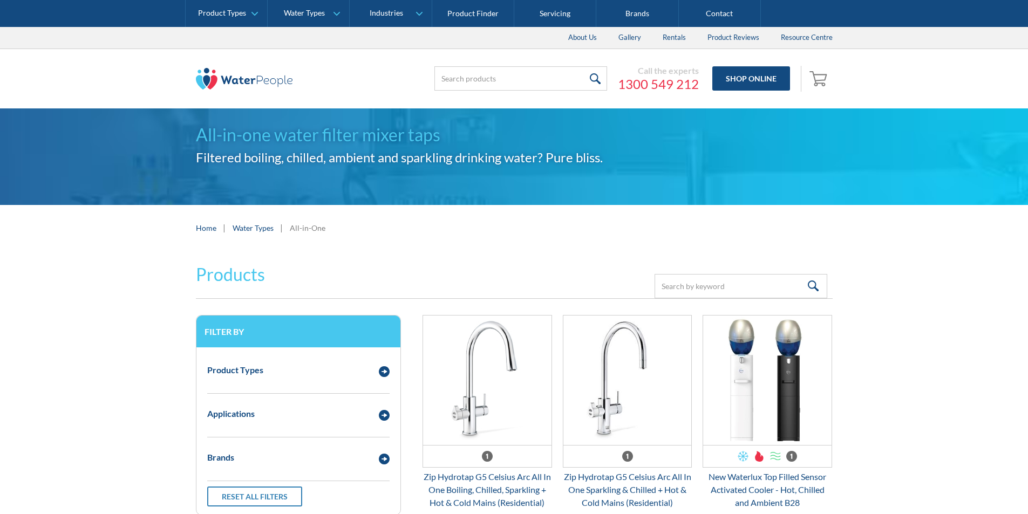 This screenshot has height=514, width=1028. What do you see at coordinates (231, 414) in the screenshot?
I see `div: Applications` at bounding box center [231, 414].